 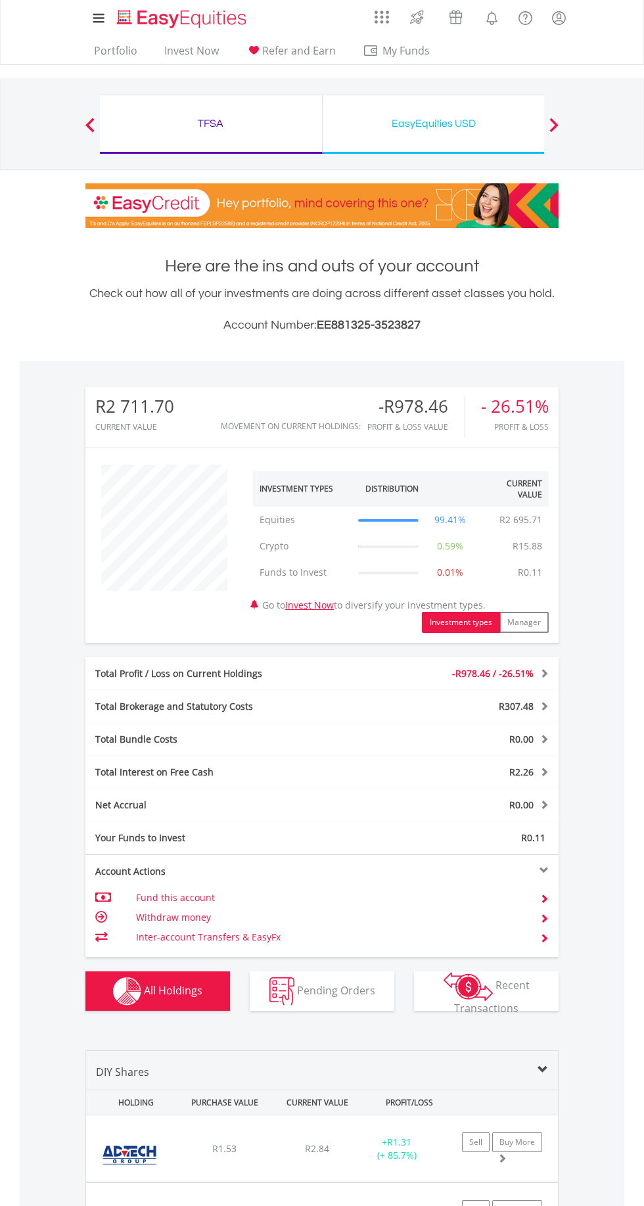 What do you see at coordinates (224, 674) in the screenshot?
I see `div: Total Profit / Loss on Current Holdings` at bounding box center [224, 674].